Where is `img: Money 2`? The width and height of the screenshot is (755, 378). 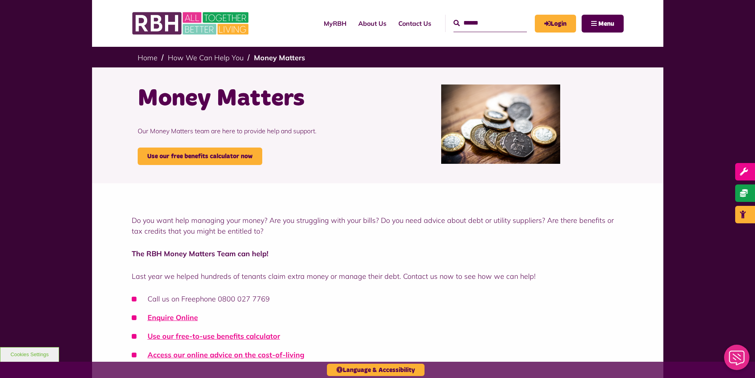 img: Money 2 is located at coordinates (501, 124).